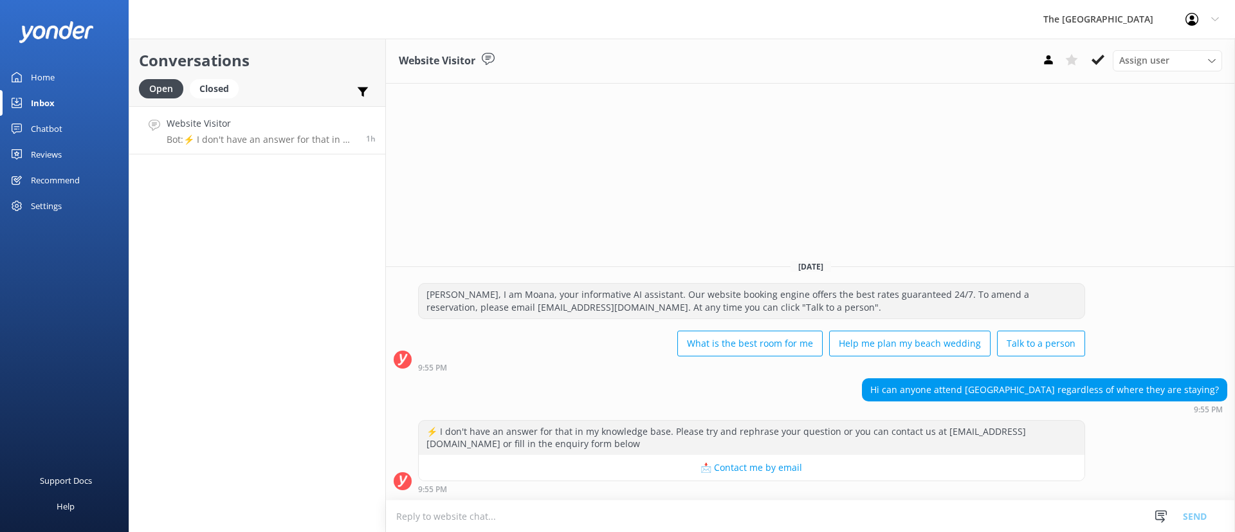  What do you see at coordinates (750, 343) in the screenshot?
I see `button: What is the best room for me` at bounding box center [750, 343].